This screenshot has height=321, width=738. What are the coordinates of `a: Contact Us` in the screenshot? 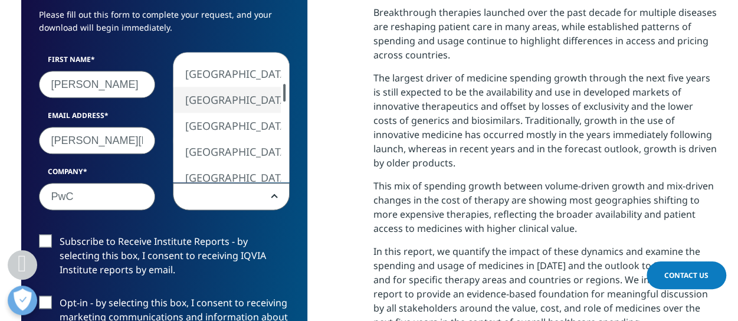 It's located at (686, 275).